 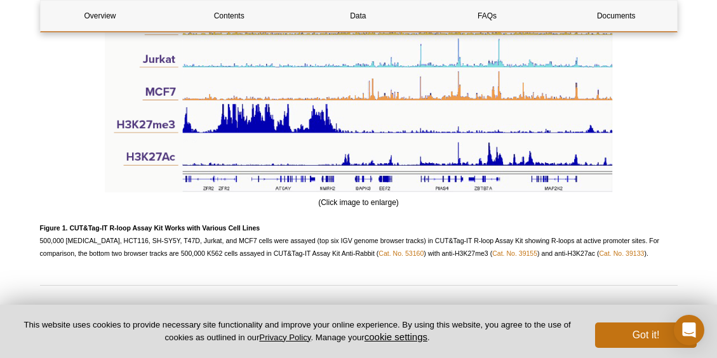 What do you see at coordinates (401, 254) in the screenshot?
I see `a: Cat. No. 53160` at bounding box center [401, 254].